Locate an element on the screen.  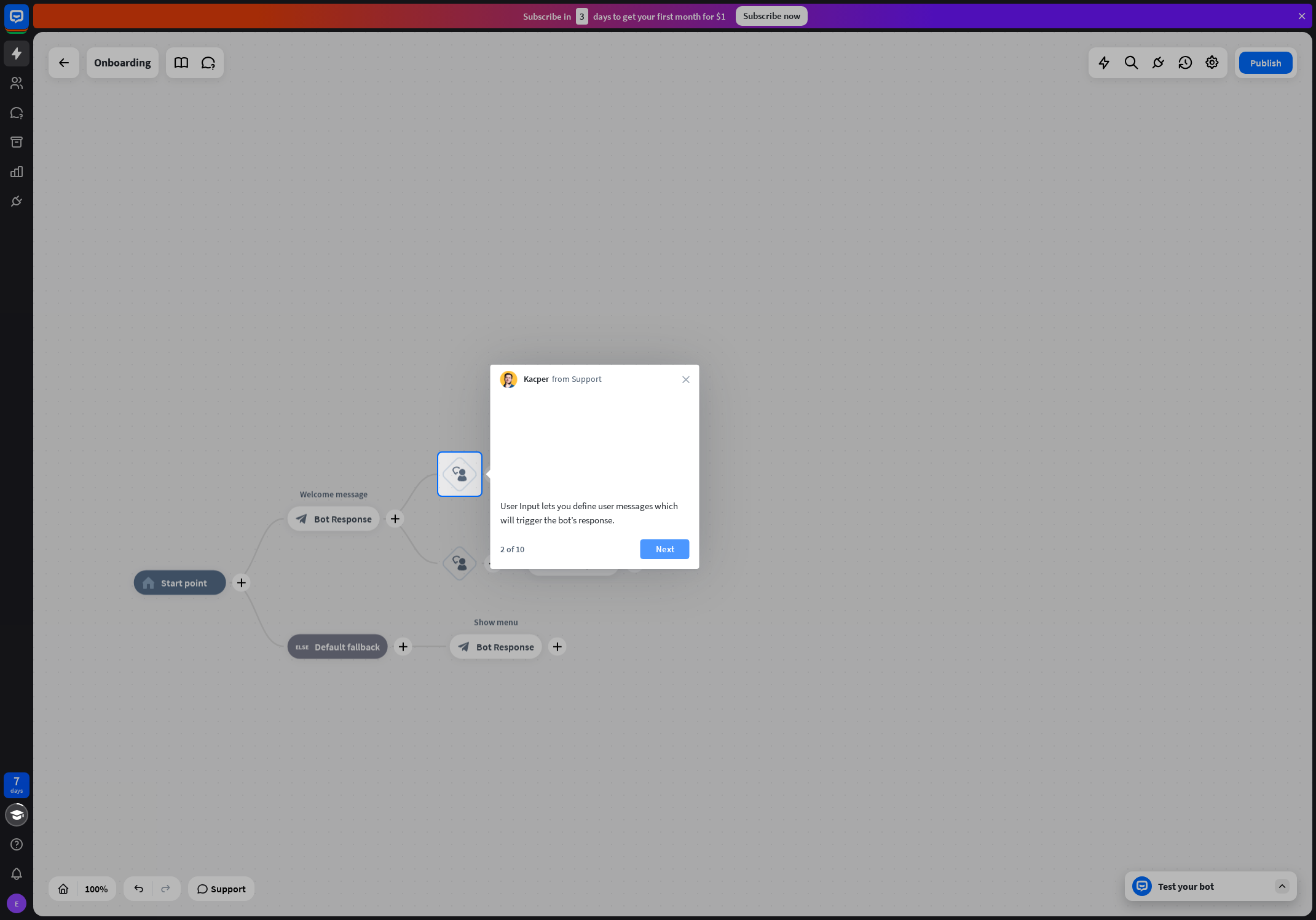
button: Open LiveChat chat widget is located at coordinates (28, 23).